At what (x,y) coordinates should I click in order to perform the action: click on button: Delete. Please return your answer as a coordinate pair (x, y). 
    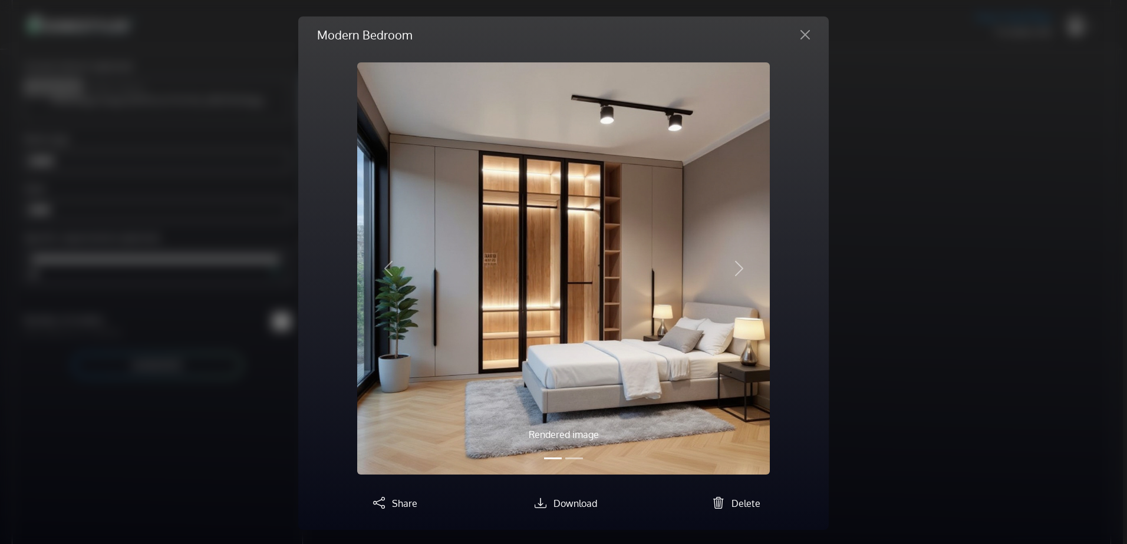
    Looking at the image, I should click on (734, 503).